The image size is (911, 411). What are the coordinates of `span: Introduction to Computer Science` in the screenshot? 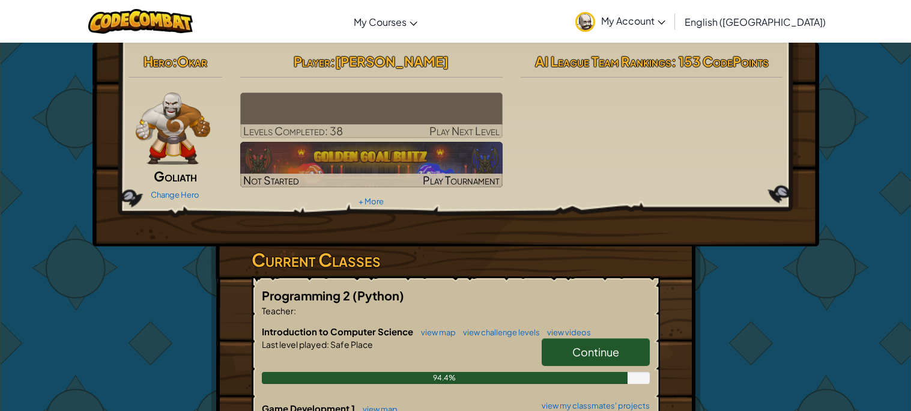 It's located at (338, 331).